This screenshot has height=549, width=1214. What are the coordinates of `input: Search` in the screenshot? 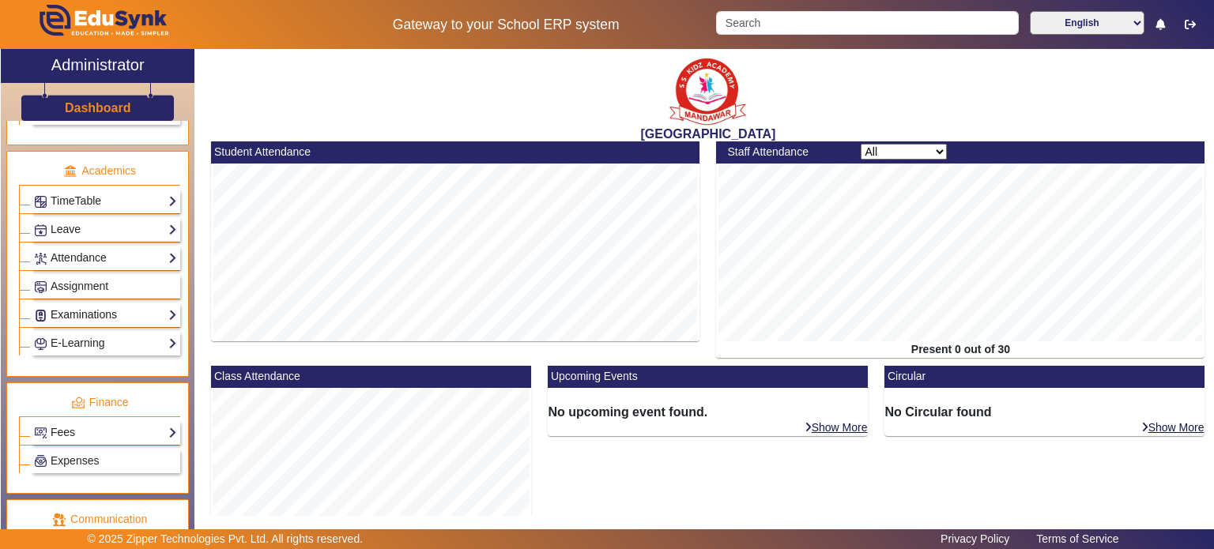 It's located at (867, 23).